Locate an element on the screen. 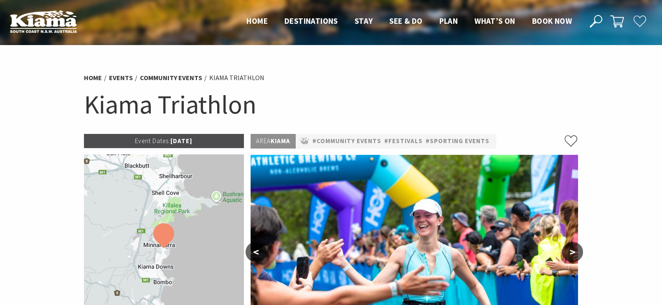 The image size is (662, 305). span: Stay is located at coordinates (364, 21).